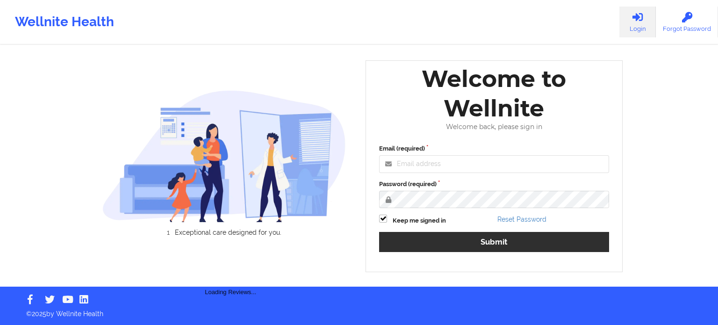 The image size is (718, 325). I want to click on li: Exceptional care designed for you., so click(228, 232).